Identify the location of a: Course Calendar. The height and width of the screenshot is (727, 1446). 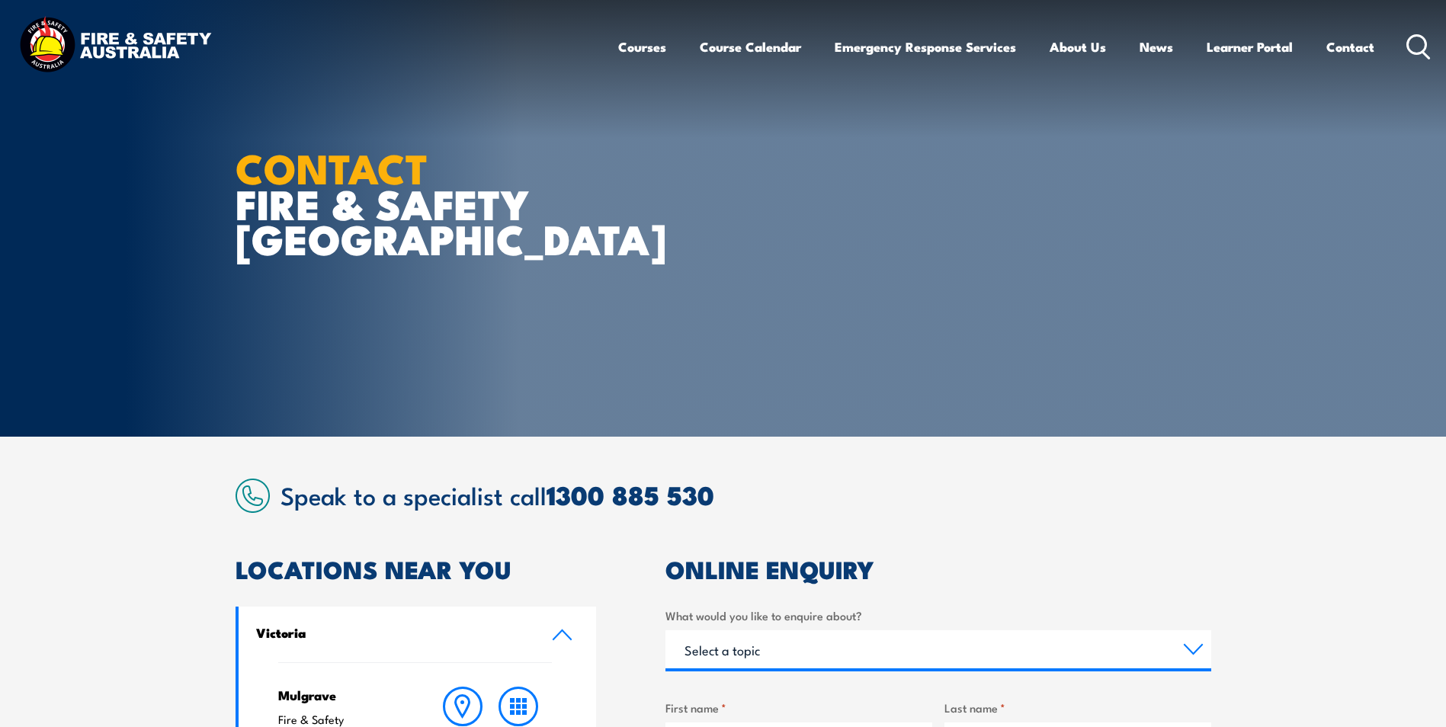
(750, 46).